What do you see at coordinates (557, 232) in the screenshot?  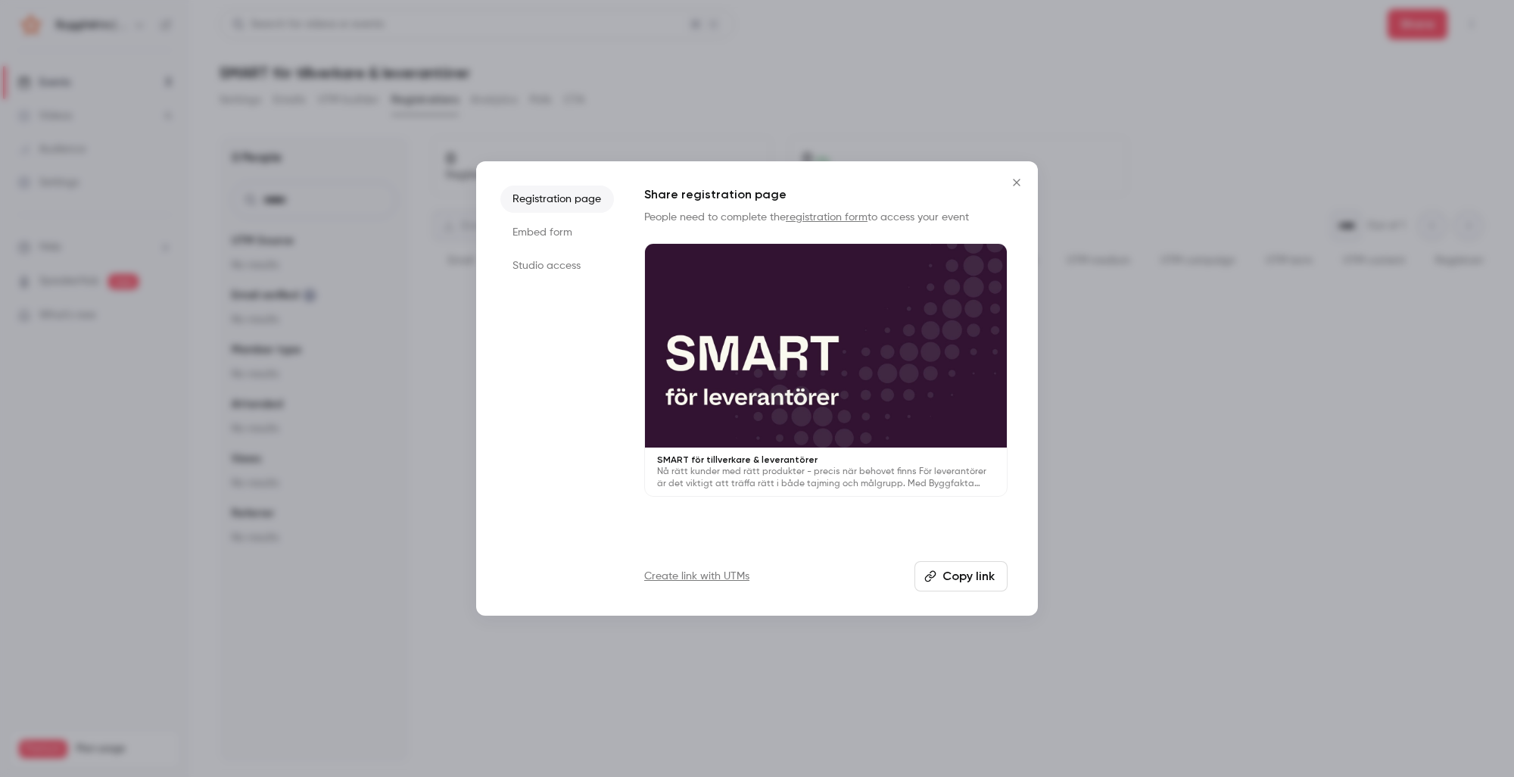 I see `li: Embed form` at bounding box center [557, 232].